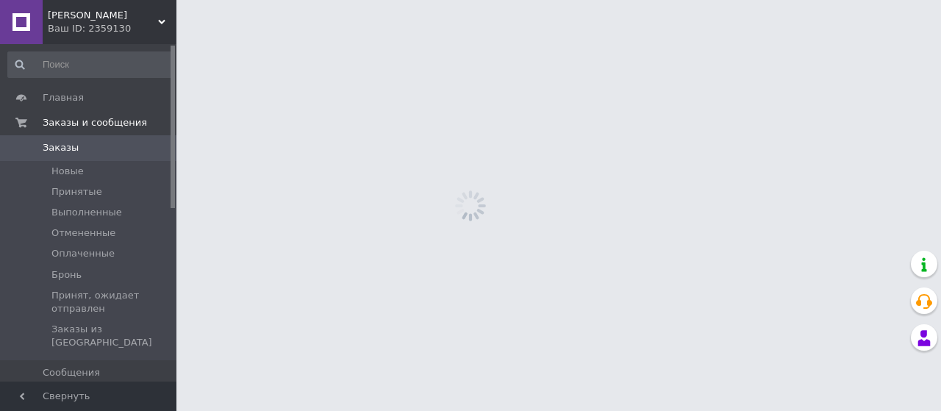  What do you see at coordinates (112, 302) in the screenshot?
I see `span: Принят, ожидает отправлен` at bounding box center [112, 302].